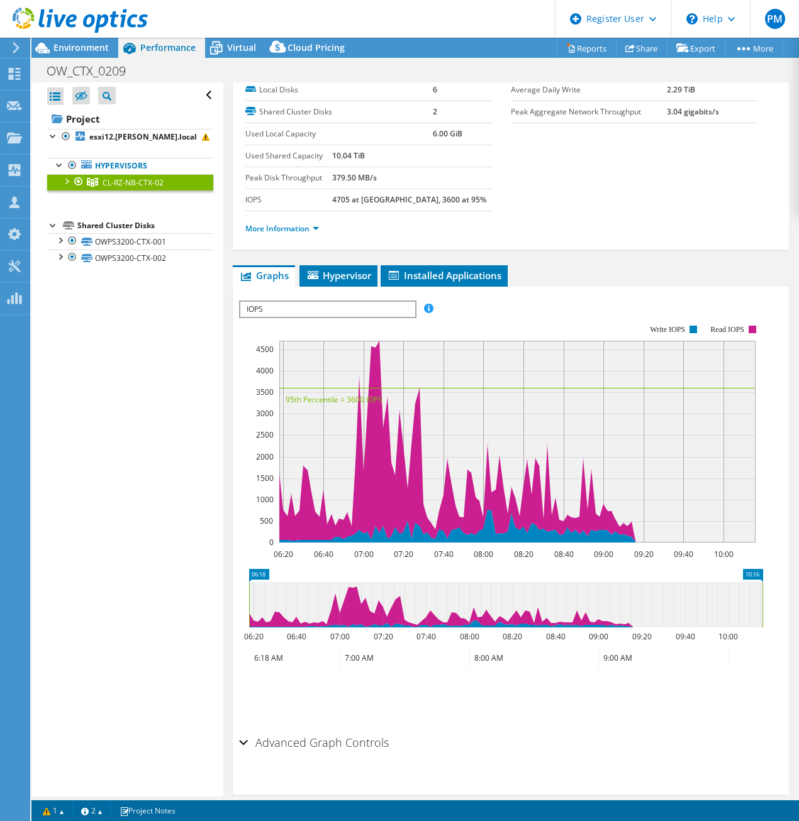 The height and width of the screenshot is (821, 799). I want to click on text: 500, so click(266, 521).